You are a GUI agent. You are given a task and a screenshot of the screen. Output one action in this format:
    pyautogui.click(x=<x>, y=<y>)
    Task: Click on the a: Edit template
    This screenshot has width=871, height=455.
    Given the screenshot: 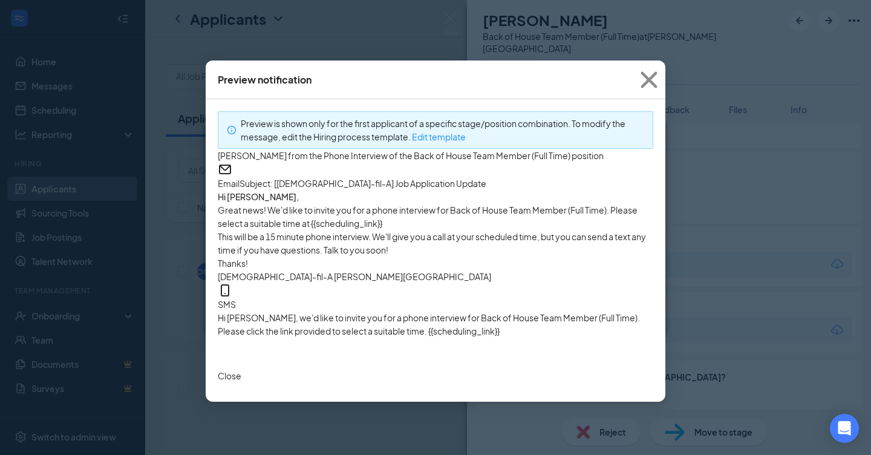 What is the action you would take?
    pyautogui.click(x=439, y=137)
    